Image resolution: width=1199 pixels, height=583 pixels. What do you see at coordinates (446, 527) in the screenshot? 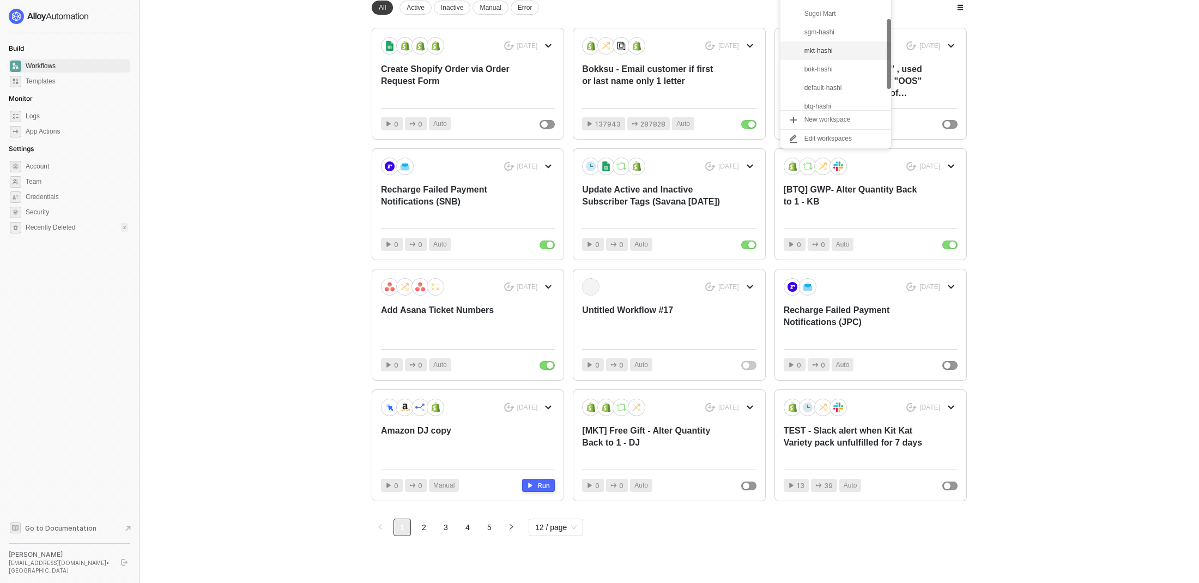
I see `a: 3` at bounding box center [446, 527].